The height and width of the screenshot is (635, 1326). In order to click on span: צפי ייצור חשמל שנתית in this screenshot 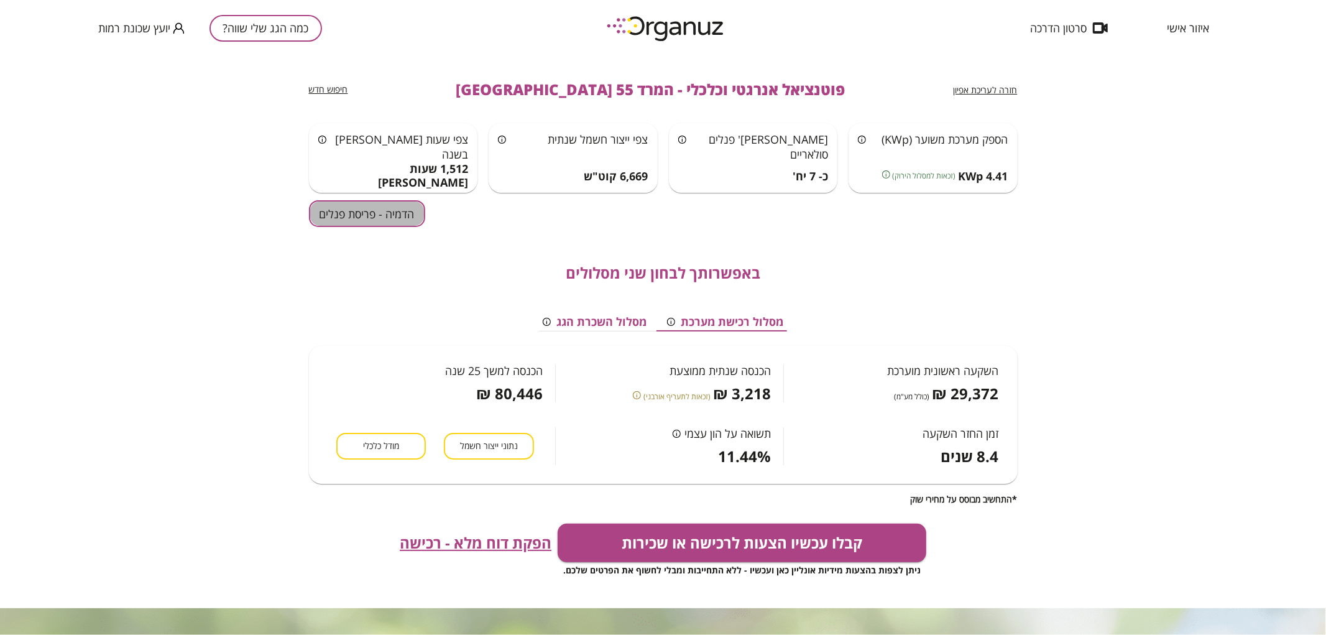, I will do `click(598, 139)`.